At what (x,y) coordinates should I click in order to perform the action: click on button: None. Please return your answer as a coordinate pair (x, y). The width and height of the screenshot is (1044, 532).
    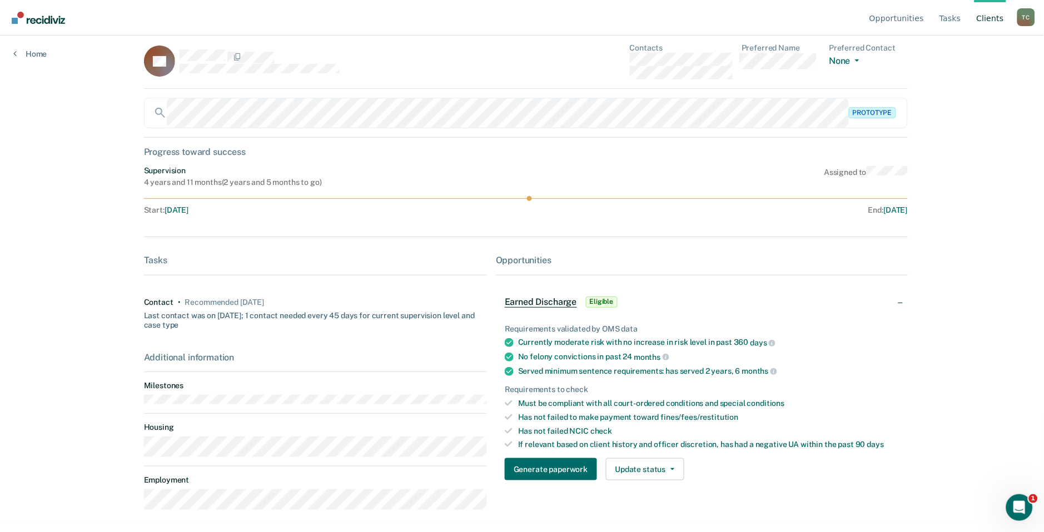
    Looking at the image, I should click on (846, 62).